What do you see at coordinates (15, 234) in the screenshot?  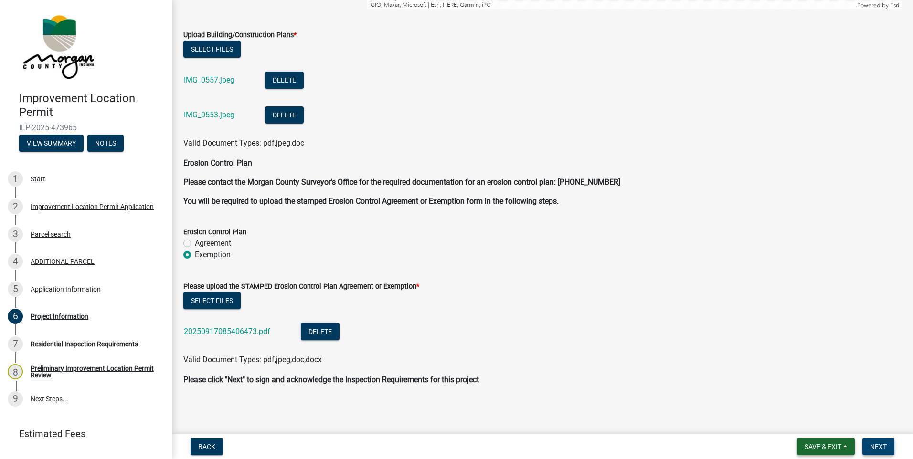 I see `div: 3` at bounding box center [15, 234].